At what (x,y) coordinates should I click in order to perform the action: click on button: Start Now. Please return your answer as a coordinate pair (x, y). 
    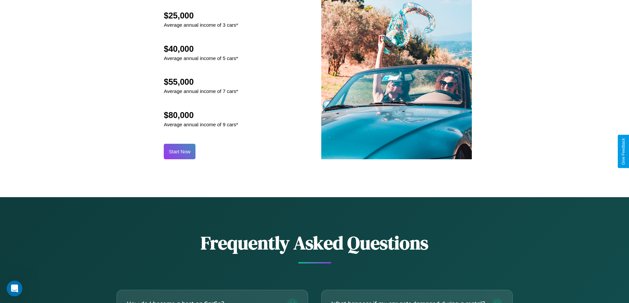
    Looking at the image, I should click on (179, 151).